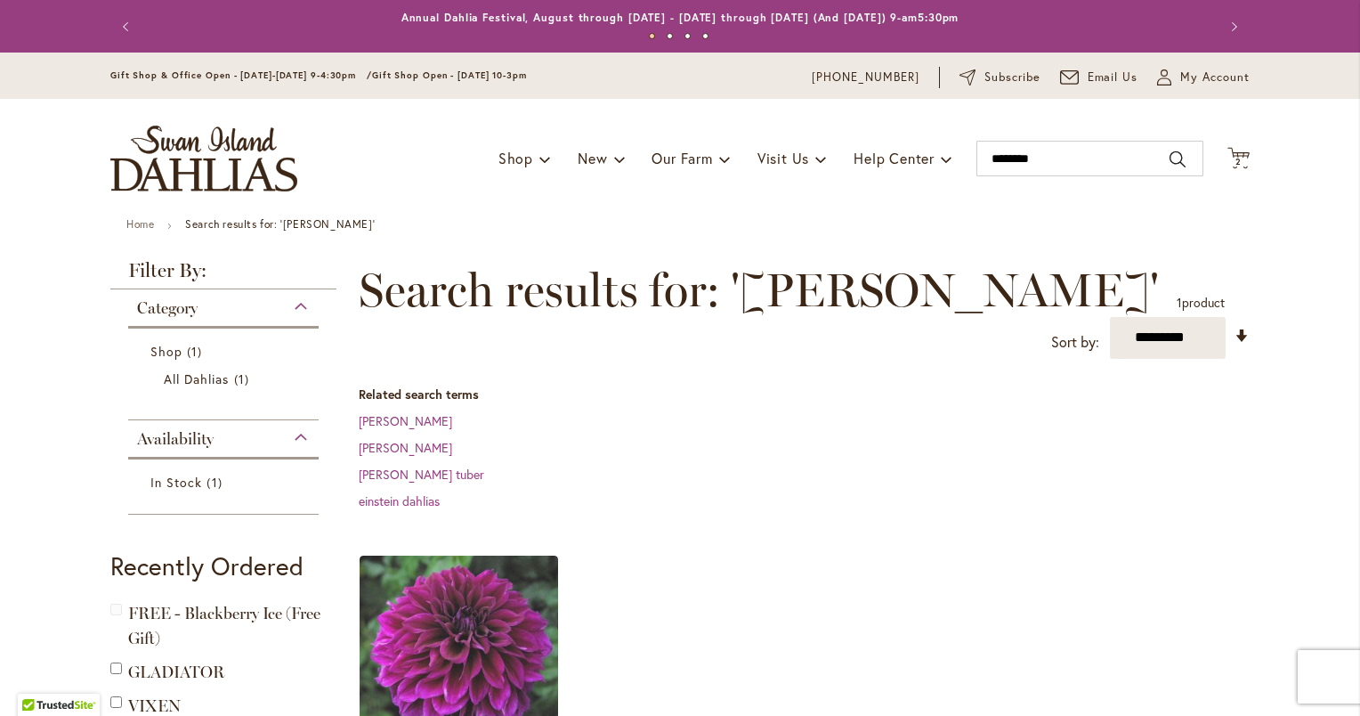  What do you see at coordinates (176, 672) in the screenshot?
I see `span: GLADIATOR` at bounding box center [176, 672].